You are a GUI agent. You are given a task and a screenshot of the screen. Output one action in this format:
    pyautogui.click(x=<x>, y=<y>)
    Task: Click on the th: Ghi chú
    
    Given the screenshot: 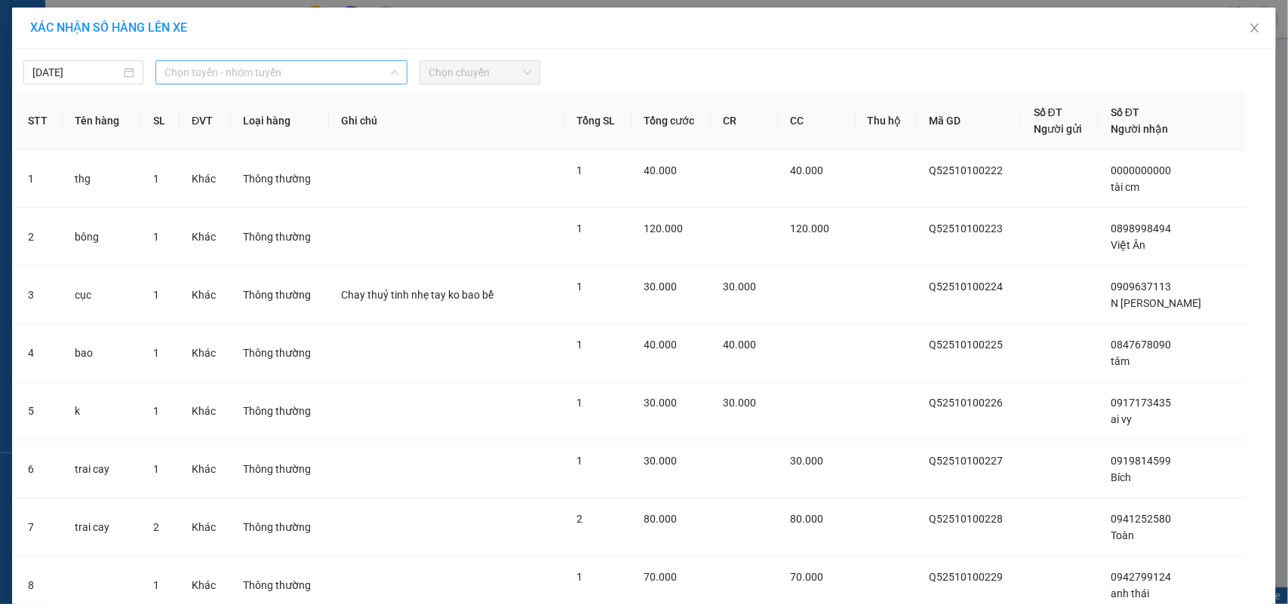 What is the action you would take?
    pyautogui.click(x=447, y=121)
    